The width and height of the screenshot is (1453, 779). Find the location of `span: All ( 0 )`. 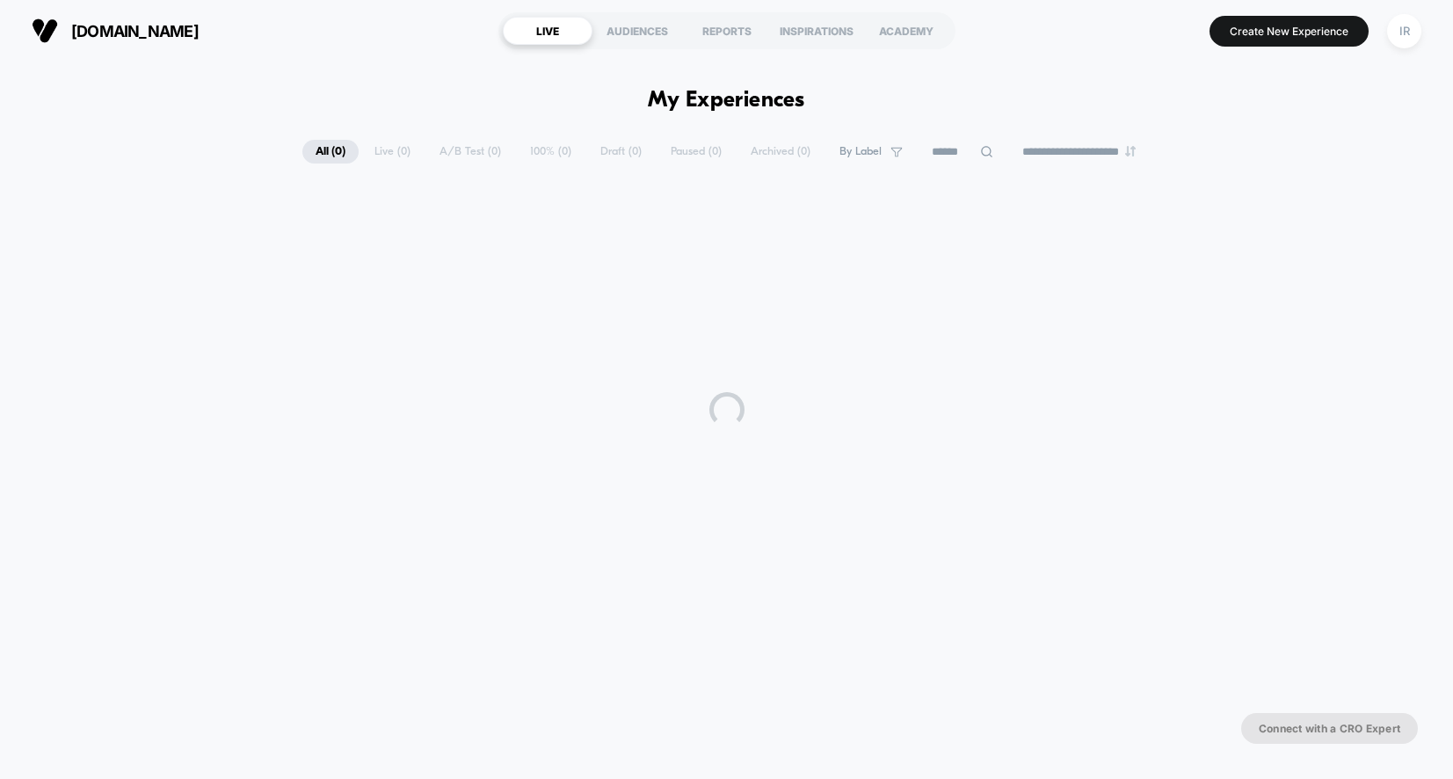

span: All ( 0 ) is located at coordinates (331, 151).